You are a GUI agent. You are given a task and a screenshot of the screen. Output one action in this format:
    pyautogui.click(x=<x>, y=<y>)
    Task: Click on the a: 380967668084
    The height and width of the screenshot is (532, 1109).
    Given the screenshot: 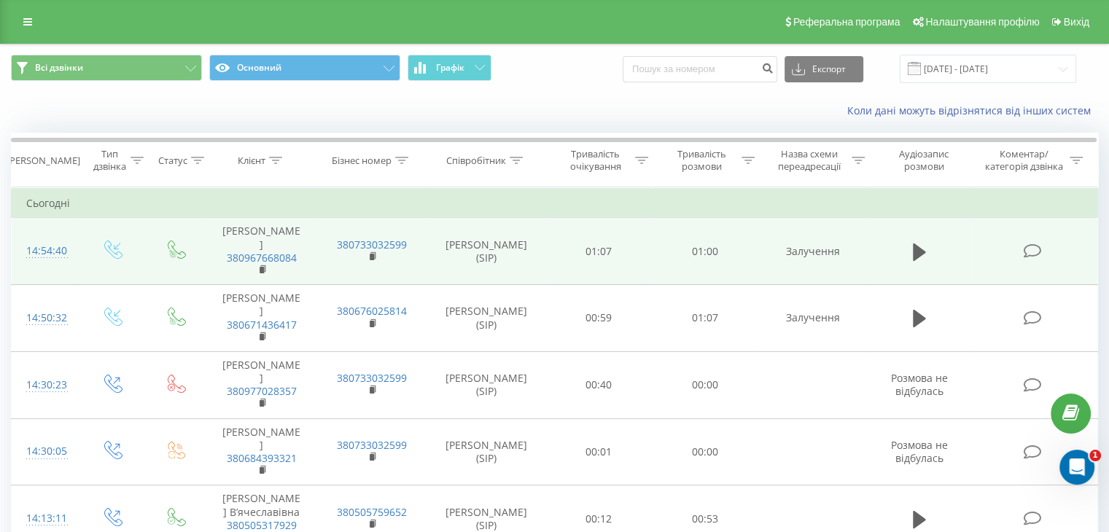 What is the action you would take?
    pyautogui.click(x=262, y=257)
    